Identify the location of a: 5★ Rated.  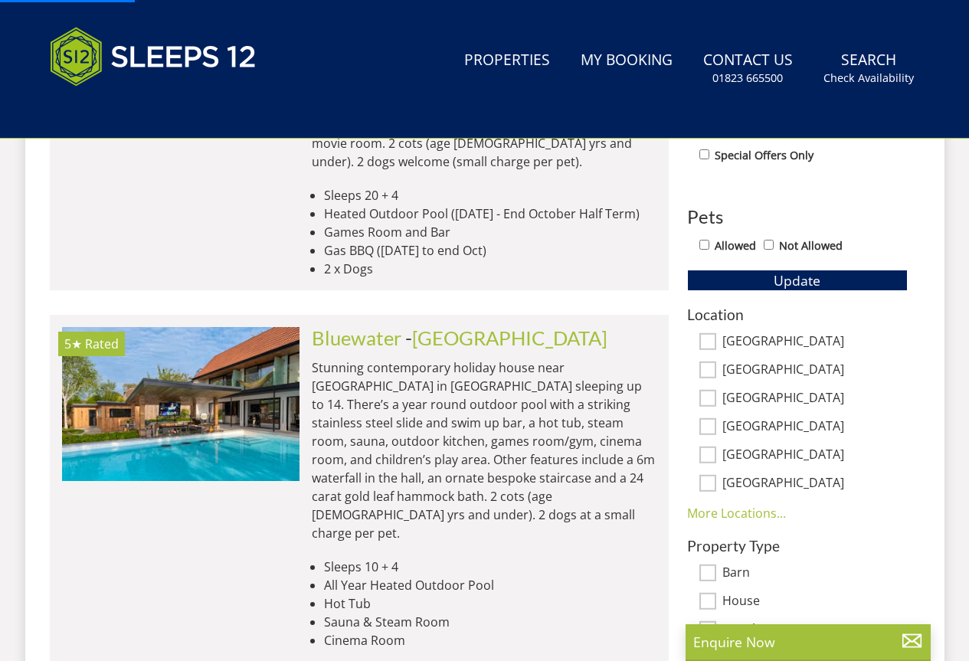
(181, 404).